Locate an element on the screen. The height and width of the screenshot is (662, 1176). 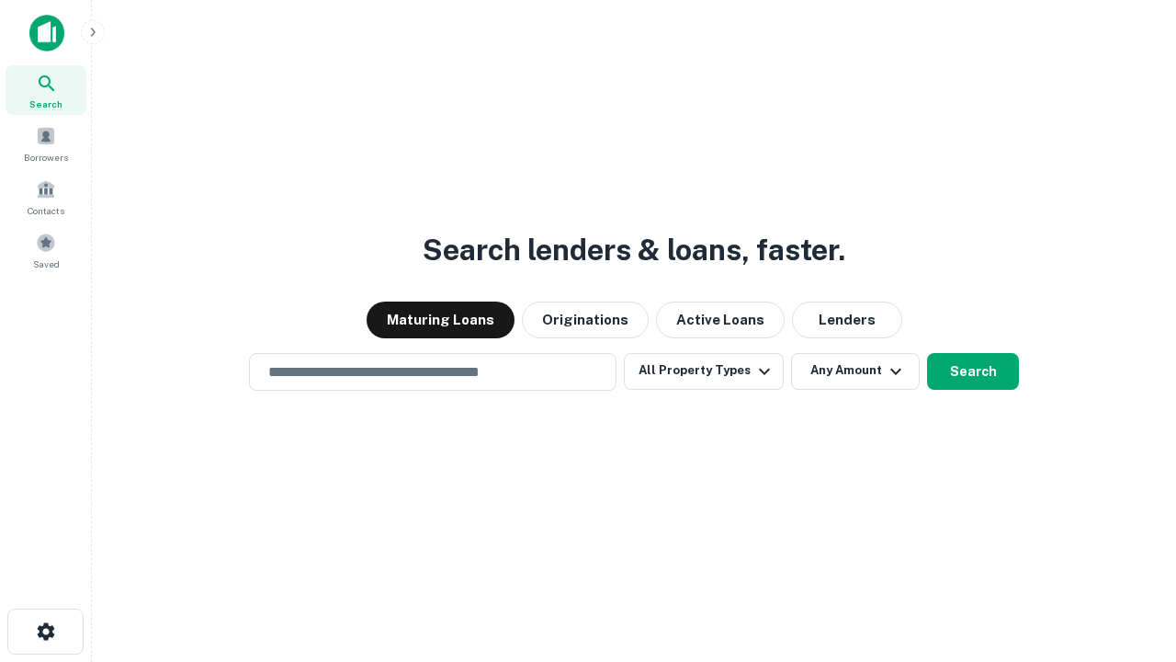
span: Saved is located at coordinates (46, 264).